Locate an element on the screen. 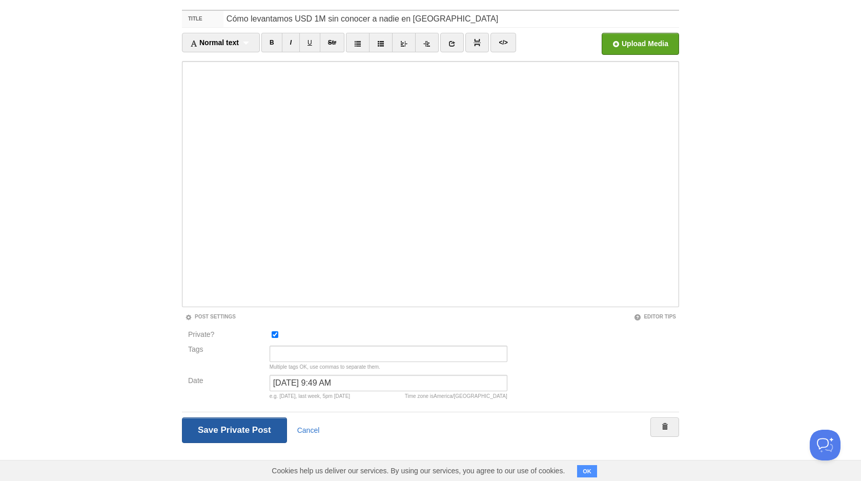 Image resolution: width=861 pixels, height=481 pixels. a: Cancel is located at coordinates (309, 430).